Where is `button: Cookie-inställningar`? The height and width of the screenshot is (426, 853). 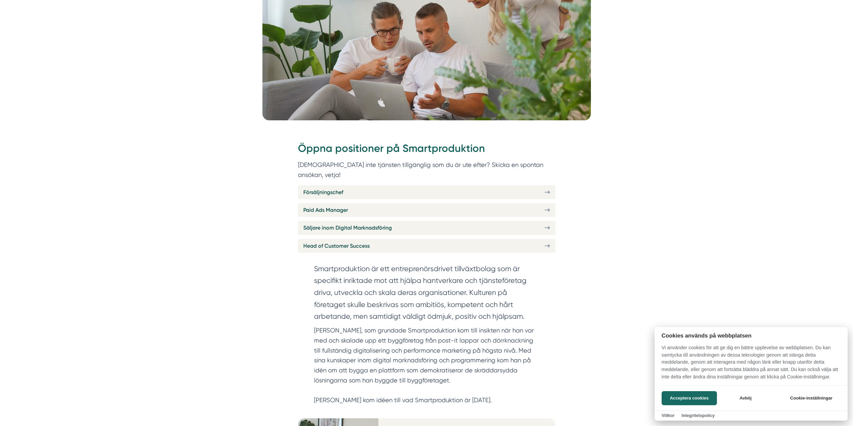 button: Cookie-inställningar is located at coordinates (811, 398).